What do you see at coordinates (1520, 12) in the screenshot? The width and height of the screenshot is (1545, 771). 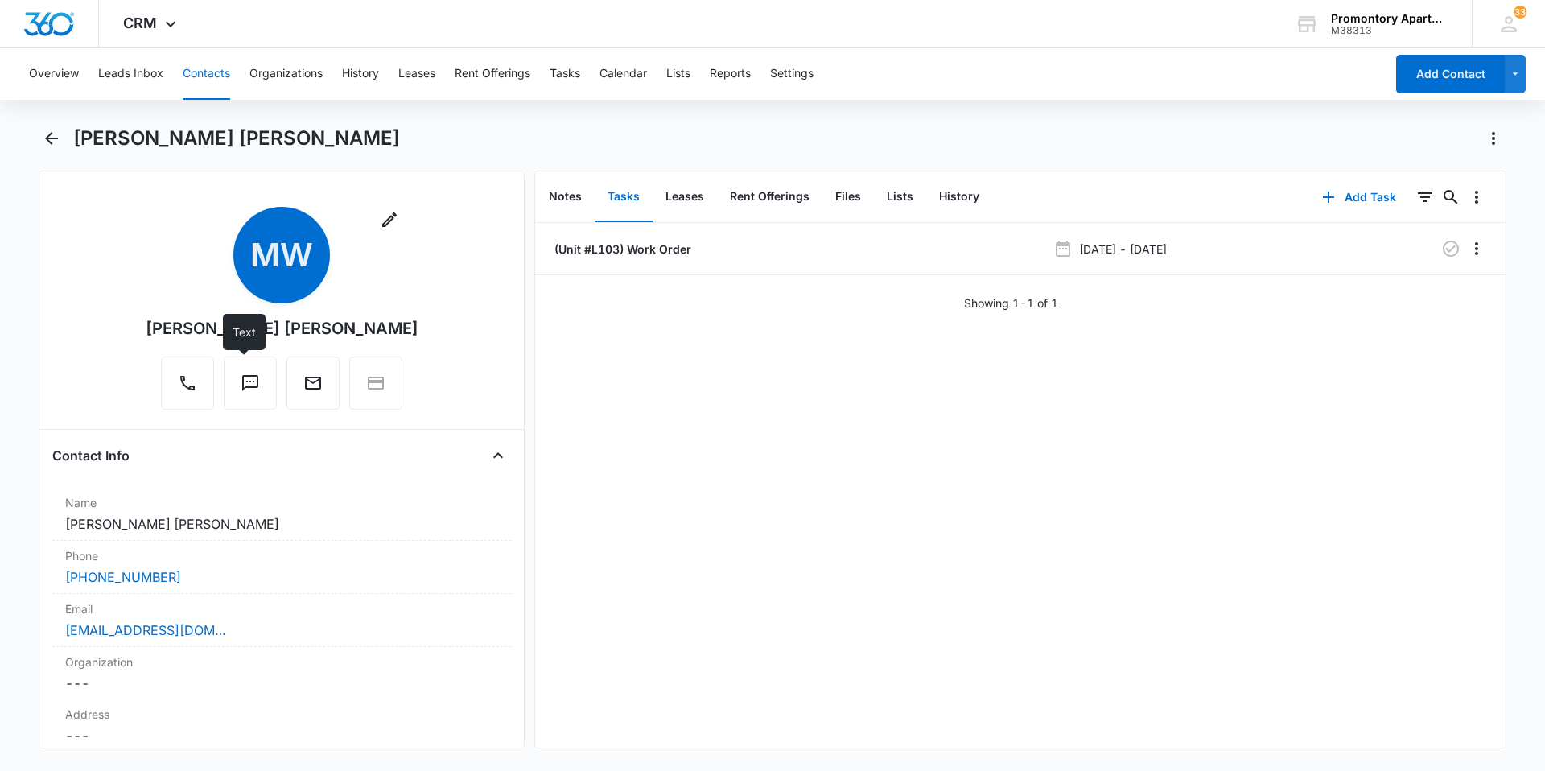 I see `span: 33` at bounding box center [1520, 12].